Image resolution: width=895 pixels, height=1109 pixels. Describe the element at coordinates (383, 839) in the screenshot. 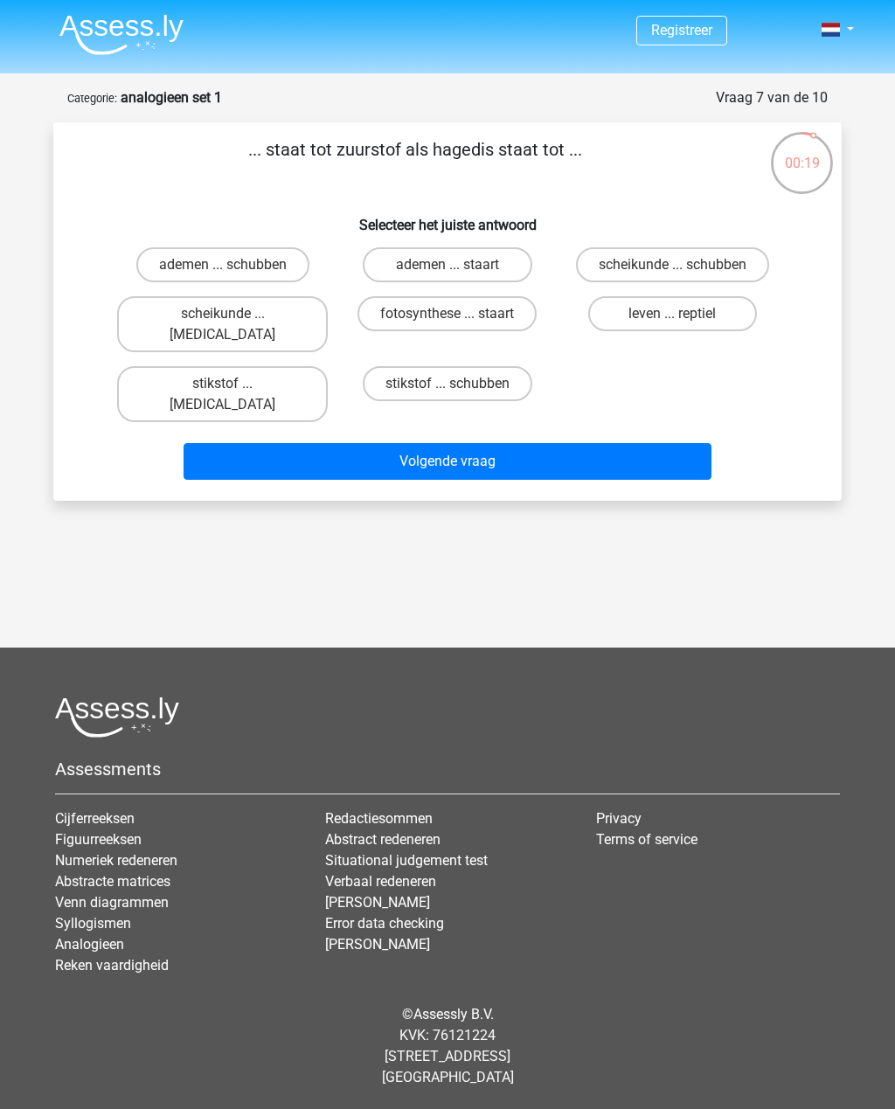

I see `a: Abstract redeneren` at that location.